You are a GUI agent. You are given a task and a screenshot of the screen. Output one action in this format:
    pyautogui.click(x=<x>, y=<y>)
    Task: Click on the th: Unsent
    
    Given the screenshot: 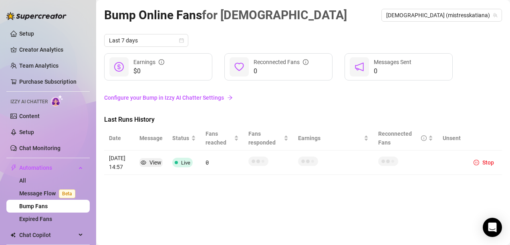 What is the action you would take?
    pyautogui.click(x=451, y=138)
    